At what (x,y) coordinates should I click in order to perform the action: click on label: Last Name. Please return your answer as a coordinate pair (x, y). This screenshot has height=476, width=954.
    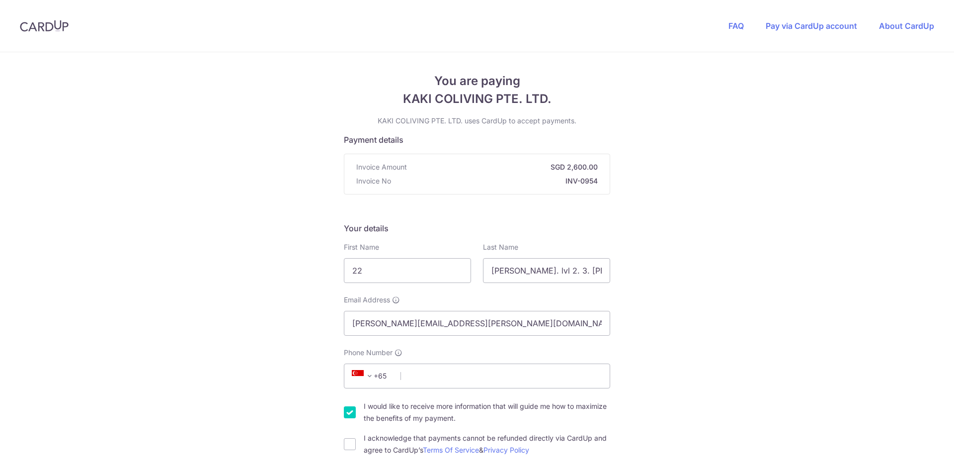
    Looking at the image, I should click on (501, 247).